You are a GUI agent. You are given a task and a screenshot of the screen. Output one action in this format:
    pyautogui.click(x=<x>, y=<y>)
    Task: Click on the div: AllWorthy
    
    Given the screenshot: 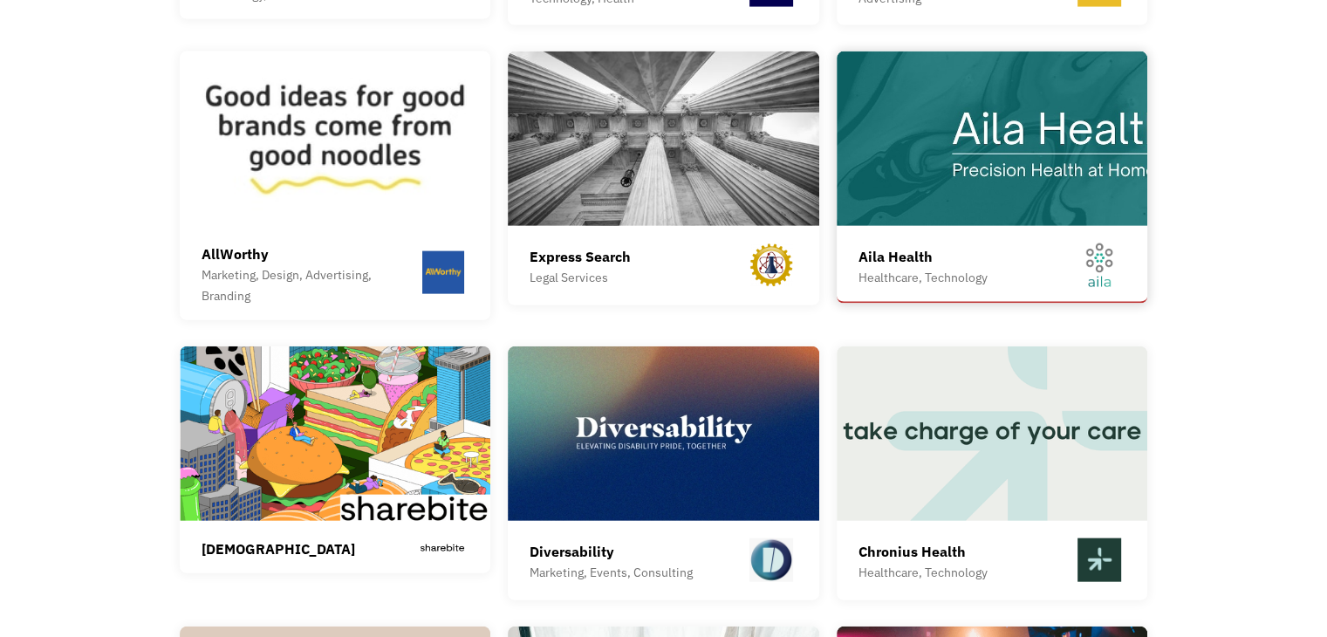 What is the action you would take?
    pyautogui.click(x=310, y=254)
    